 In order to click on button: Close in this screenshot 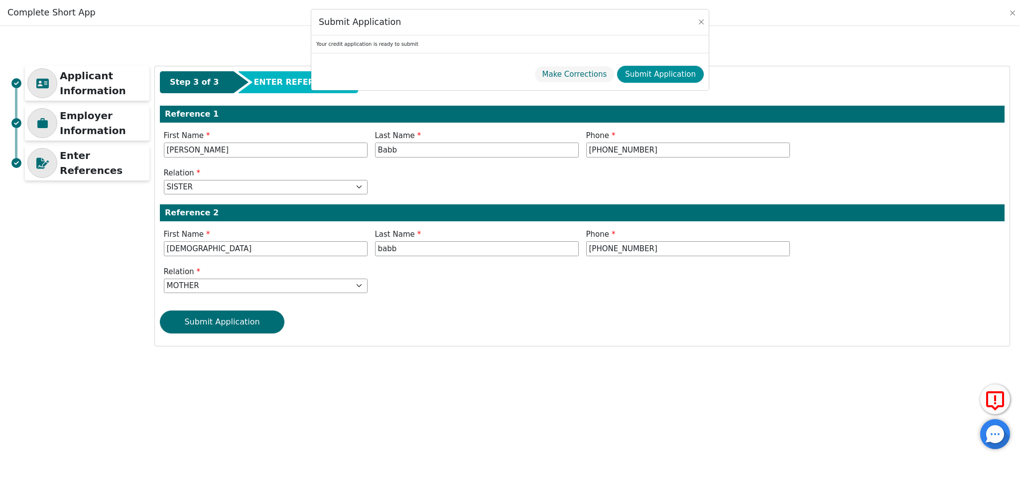, I will do `click(701, 22)`.